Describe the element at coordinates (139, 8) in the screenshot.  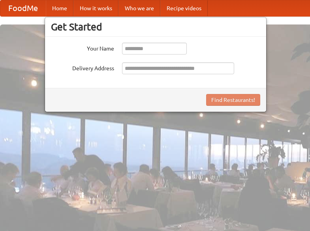
I see `a: Who we are` at that location.